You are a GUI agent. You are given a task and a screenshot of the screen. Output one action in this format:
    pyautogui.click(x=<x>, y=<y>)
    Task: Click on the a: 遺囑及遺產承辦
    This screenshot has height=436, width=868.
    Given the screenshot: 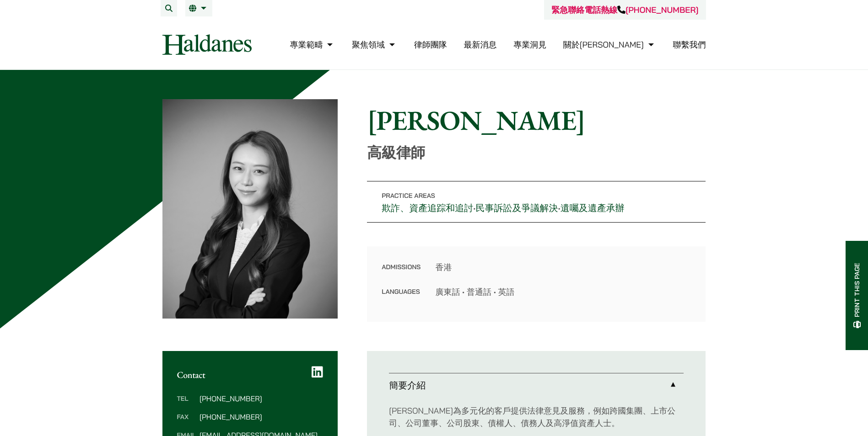 What is the action you would take?
    pyautogui.click(x=592, y=208)
    